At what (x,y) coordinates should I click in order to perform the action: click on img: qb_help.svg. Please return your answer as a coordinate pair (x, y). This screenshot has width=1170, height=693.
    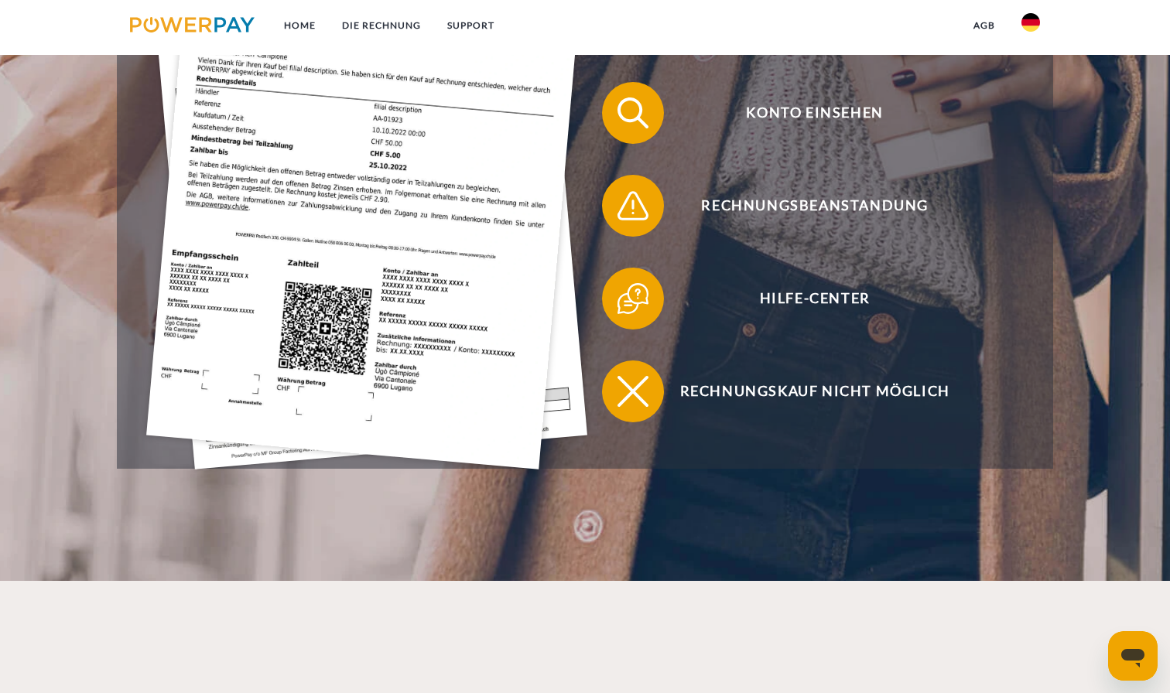
    Looking at the image, I should click on (633, 299).